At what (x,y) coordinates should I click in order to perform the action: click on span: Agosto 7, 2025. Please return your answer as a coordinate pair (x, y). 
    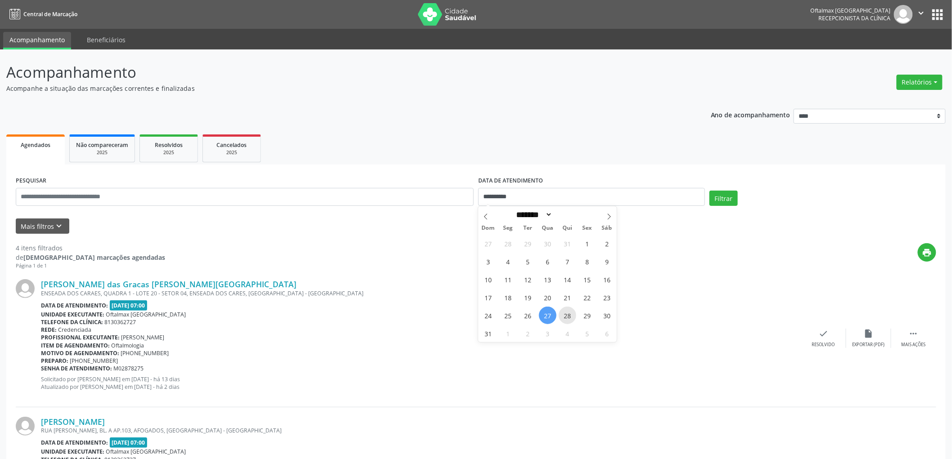
    Looking at the image, I should click on (567, 261).